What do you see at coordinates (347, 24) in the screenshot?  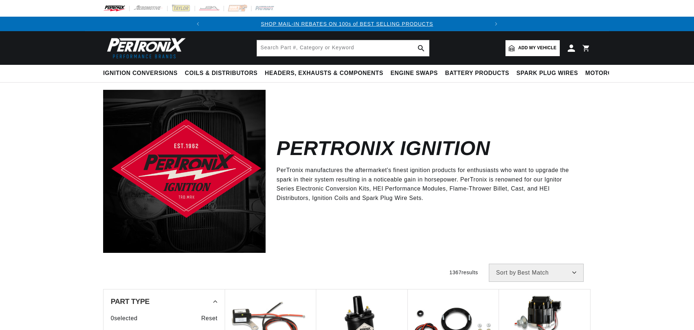 I see `a: SHOP MAIL-IN REBATES ON 100s of BEST SELLING PRODUCTS` at bounding box center [347, 24].